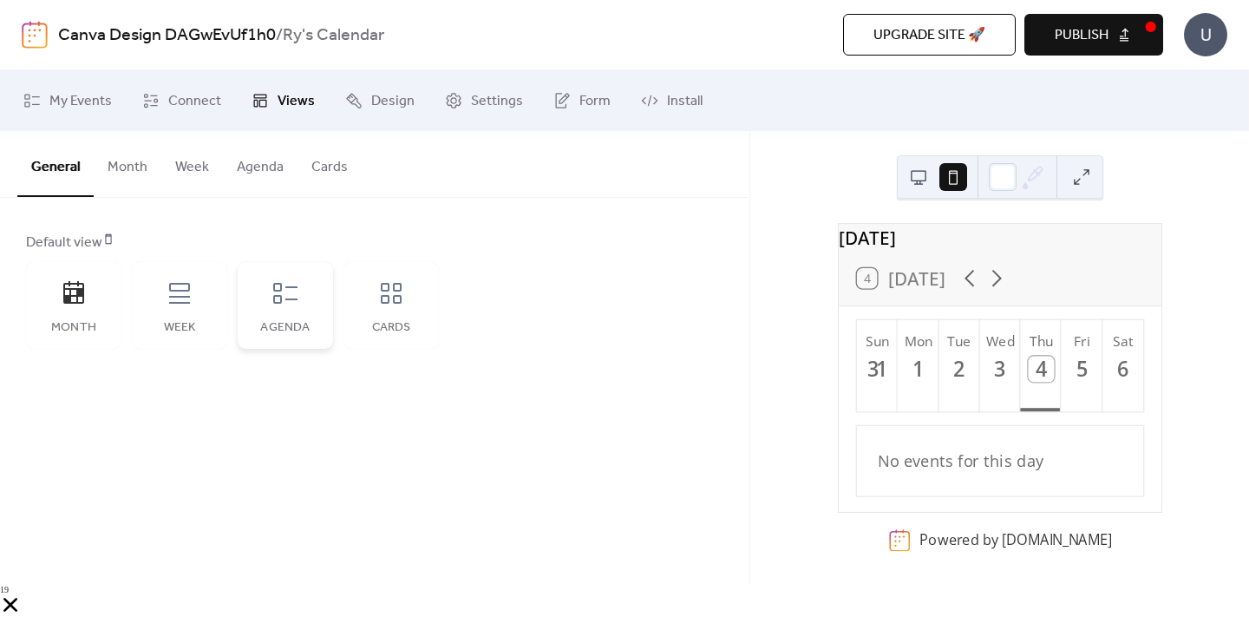  What do you see at coordinates (68, 101) in the screenshot?
I see `a: My Events` at bounding box center [68, 101].